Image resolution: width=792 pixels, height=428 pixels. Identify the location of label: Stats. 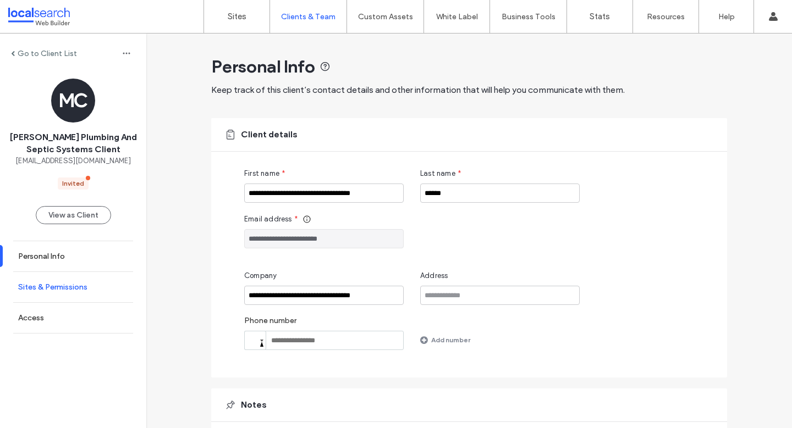
(599, 16).